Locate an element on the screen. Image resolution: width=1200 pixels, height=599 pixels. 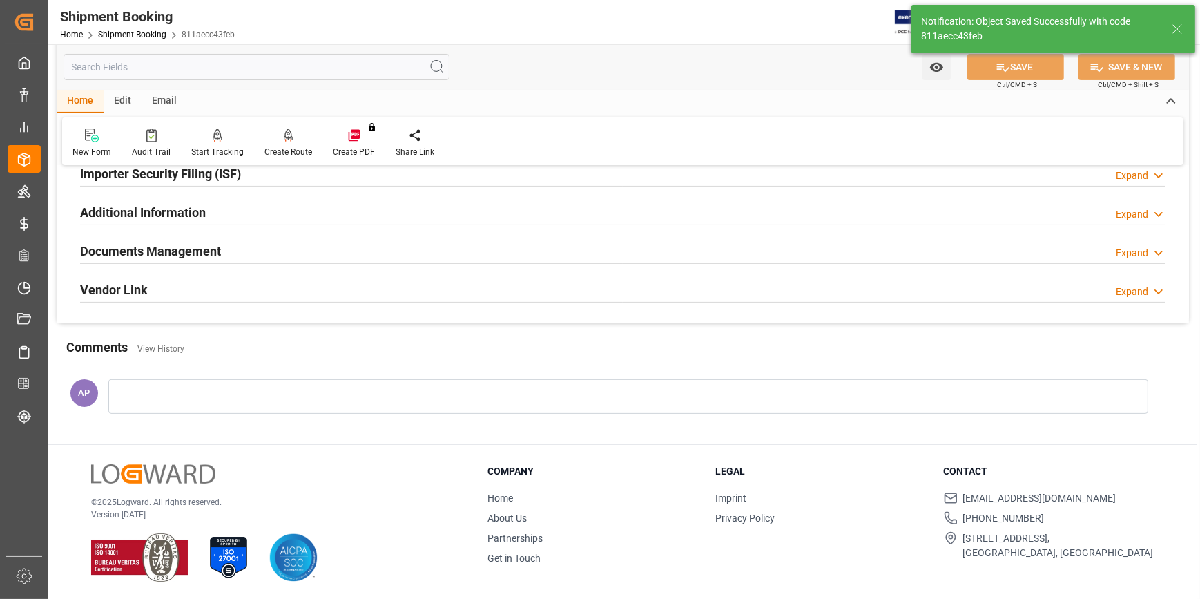
img: Exertis%20JAM%20-%20Email%20Logo.jpg_1722504956.jpg is located at coordinates (918, 22).